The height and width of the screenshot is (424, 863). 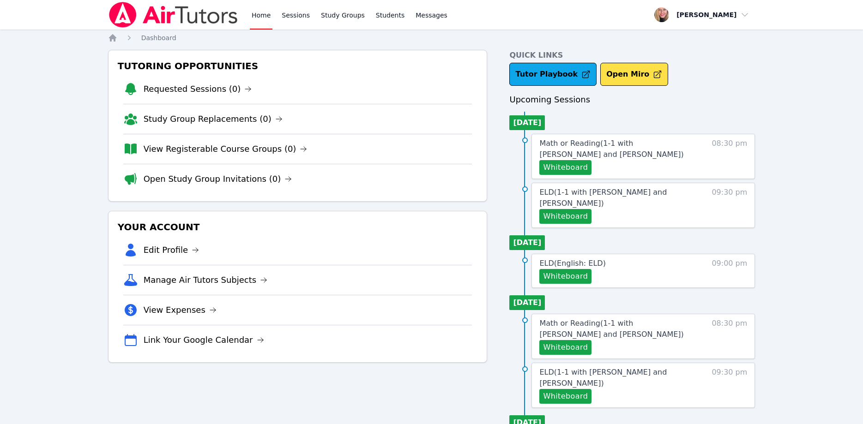 I want to click on h3: Tutoring Opportunities, so click(x=298, y=66).